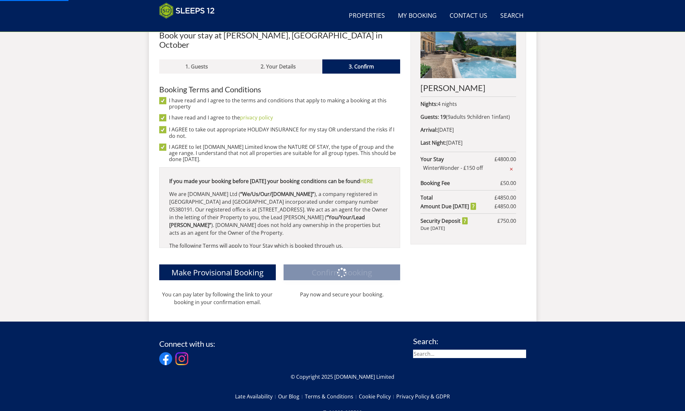 This screenshot has width=685, height=411. What do you see at coordinates (257, 397) in the screenshot?
I see `a: Late Availability` at bounding box center [257, 397].